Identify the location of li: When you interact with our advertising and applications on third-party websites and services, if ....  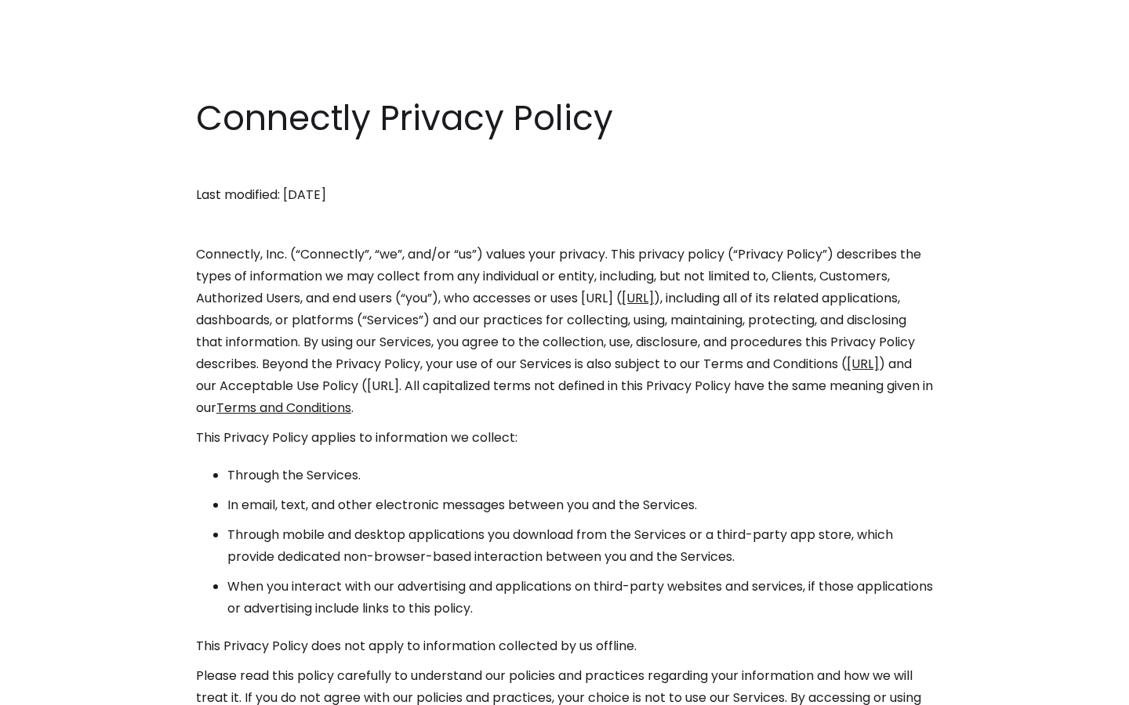
(580, 598).